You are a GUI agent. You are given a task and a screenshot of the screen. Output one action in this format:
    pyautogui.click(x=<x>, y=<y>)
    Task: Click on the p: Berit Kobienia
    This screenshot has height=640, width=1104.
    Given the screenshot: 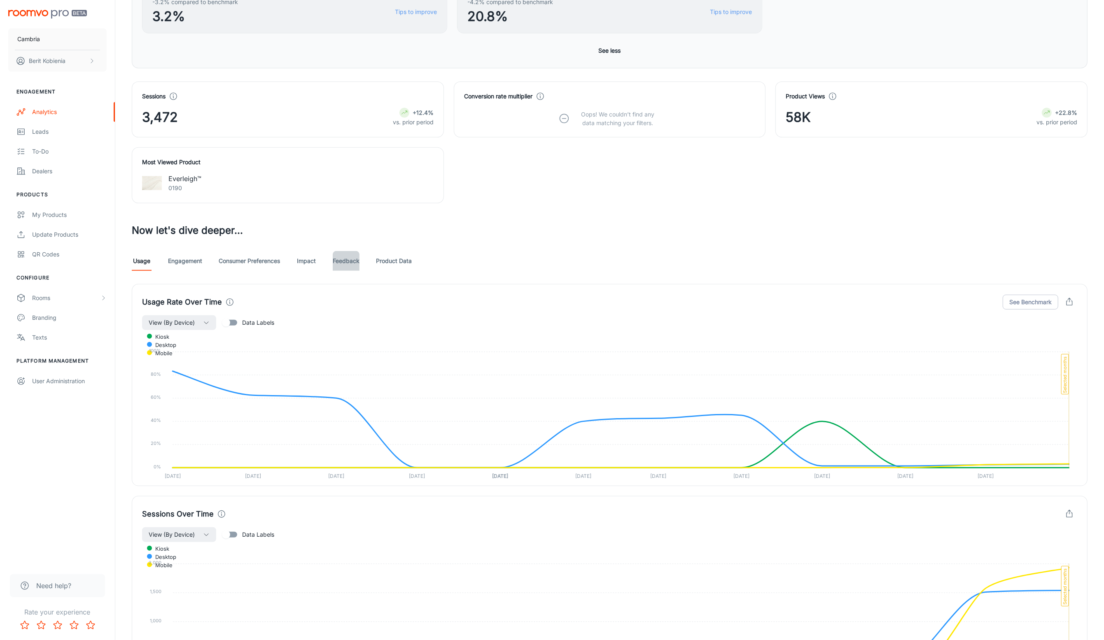 What is the action you would take?
    pyautogui.click(x=47, y=61)
    